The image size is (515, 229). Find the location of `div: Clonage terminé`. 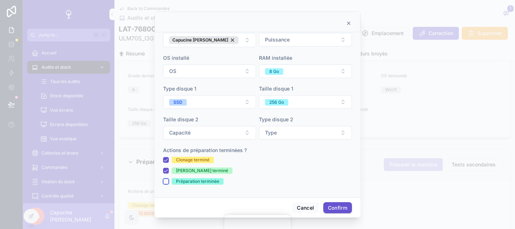

div: Clonage terminé is located at coordinates (193, 160).